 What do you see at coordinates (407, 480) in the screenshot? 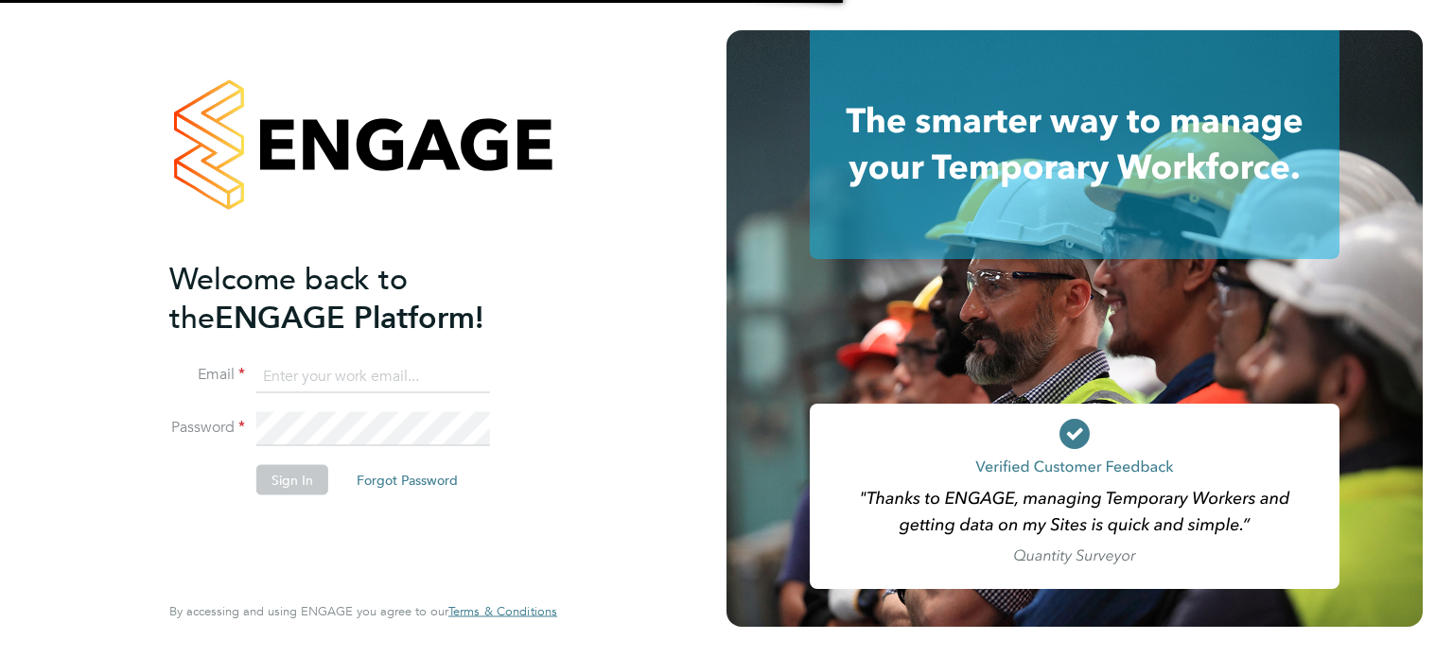
I see `button: Forgot Password` at bounding box center [407, 480].